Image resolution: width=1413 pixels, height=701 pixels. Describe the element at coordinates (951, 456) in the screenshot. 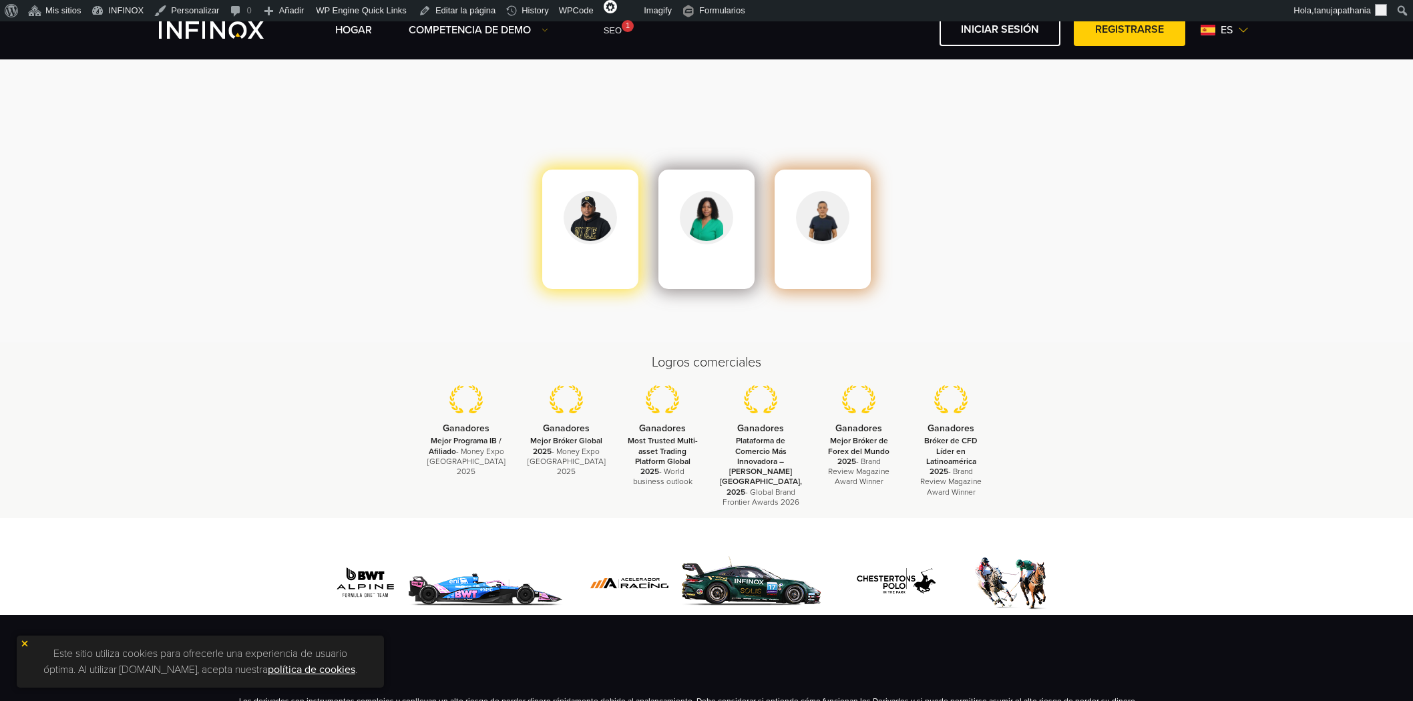

I see `strong: Bróker de CFD Líder en Latinoamérica 2025` at that location.